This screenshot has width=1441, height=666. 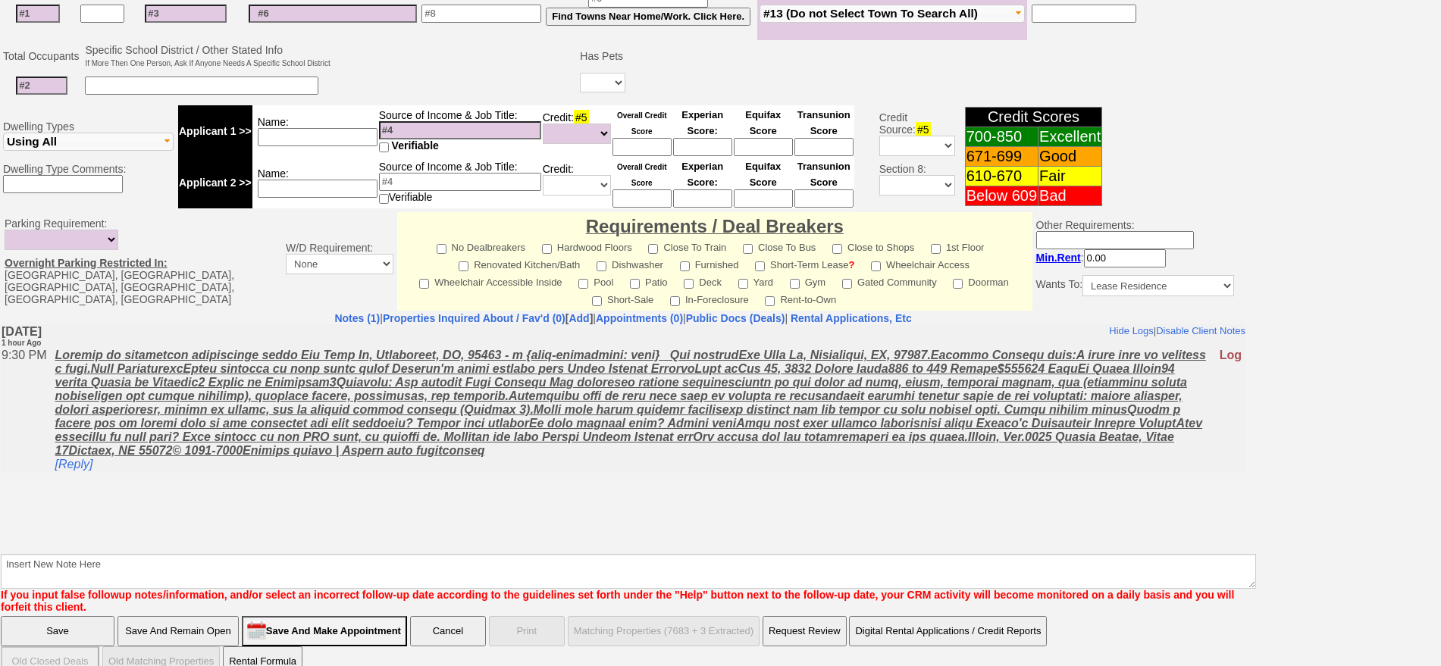 What do you see at coordinates (769, 301) in the screenshot?
I see `input: Rent-to-Own` at bounding box center [769, 301].